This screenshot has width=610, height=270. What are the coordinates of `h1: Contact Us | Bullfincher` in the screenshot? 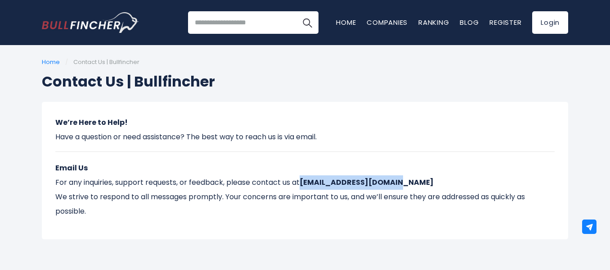 It's located at (305, 81).